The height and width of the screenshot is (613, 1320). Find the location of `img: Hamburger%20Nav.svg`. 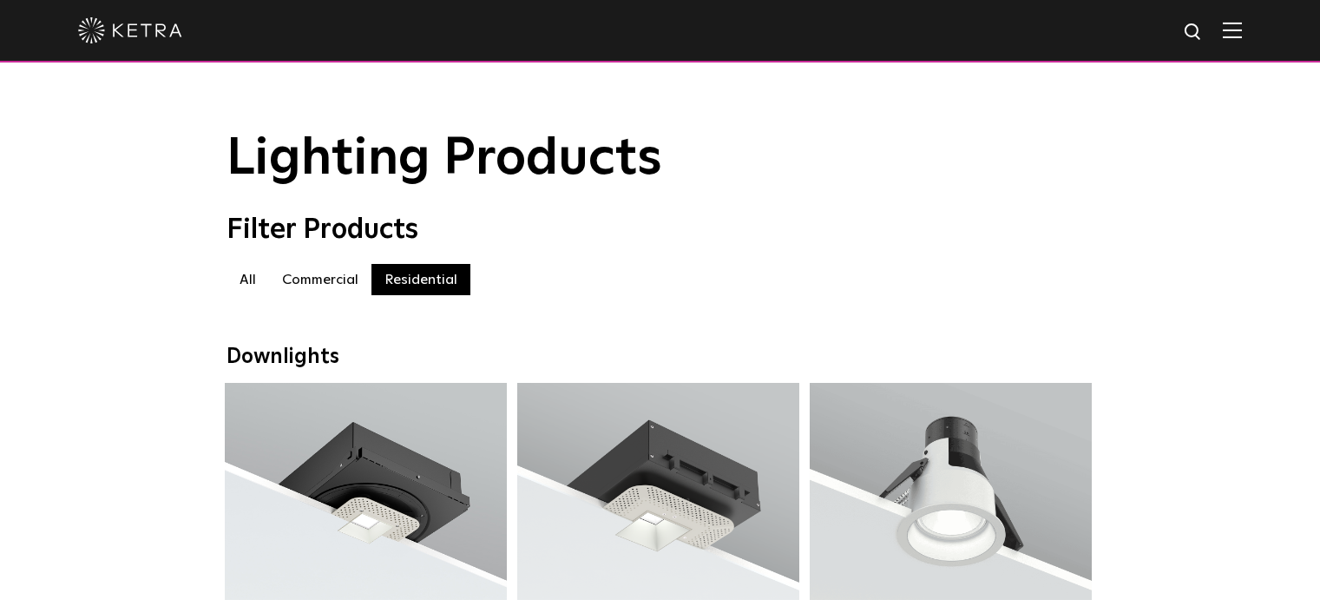

img: Hamburger%20Nav.svg is located at coordinates (1232, 30).